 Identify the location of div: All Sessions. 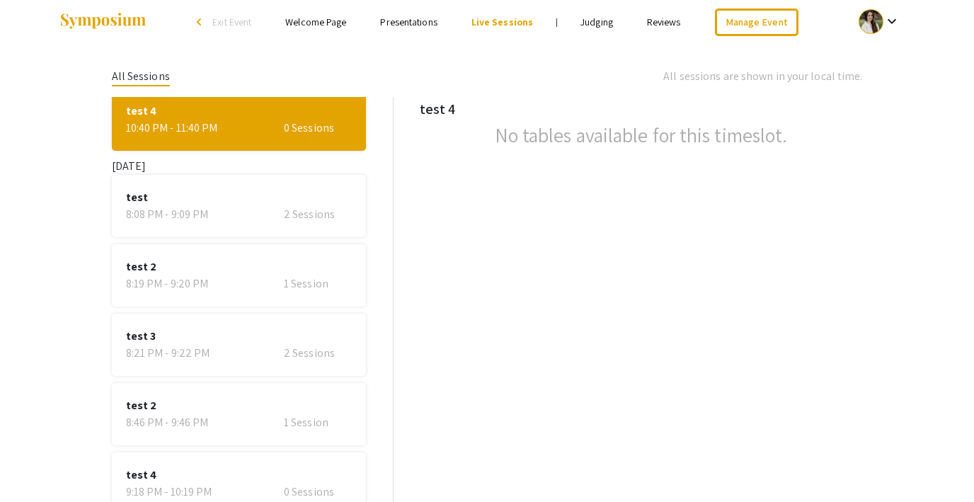
(141, 77).